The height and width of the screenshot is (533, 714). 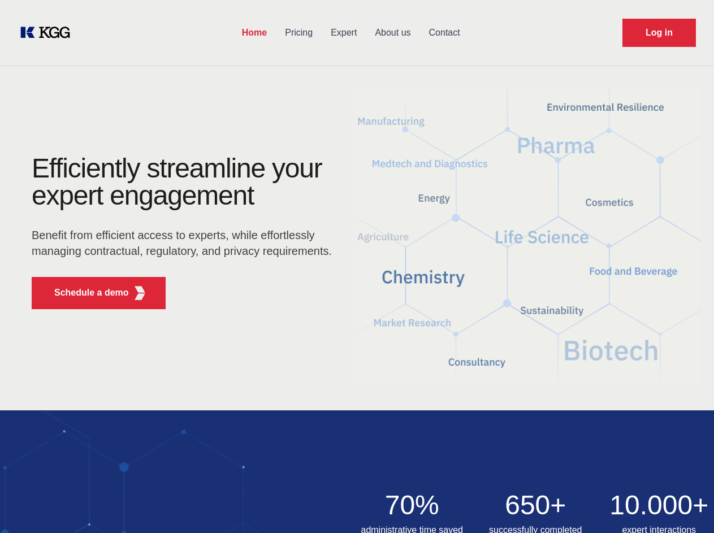 What do you see at coordinates (298, 33) in the screenshot?
I see `a: Pricing` at bounding box center [298, 33].